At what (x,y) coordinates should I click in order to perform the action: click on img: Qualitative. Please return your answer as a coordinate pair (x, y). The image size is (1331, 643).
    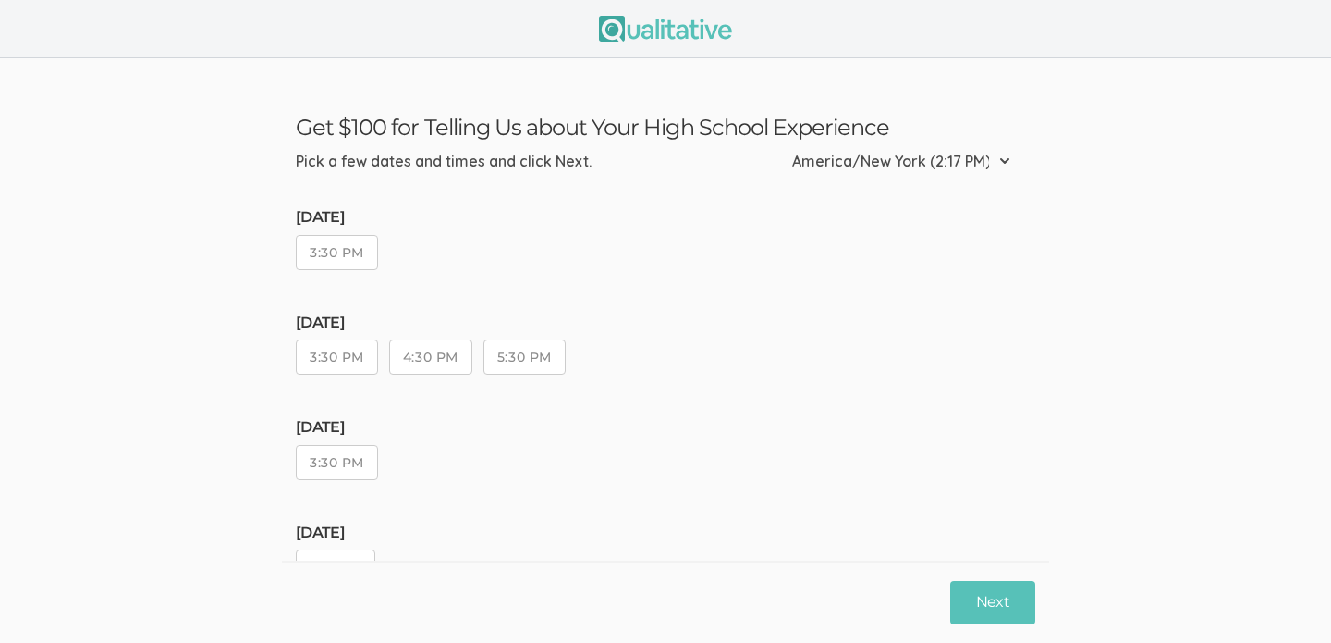
    Looking at the image, I should click on (666, 29).